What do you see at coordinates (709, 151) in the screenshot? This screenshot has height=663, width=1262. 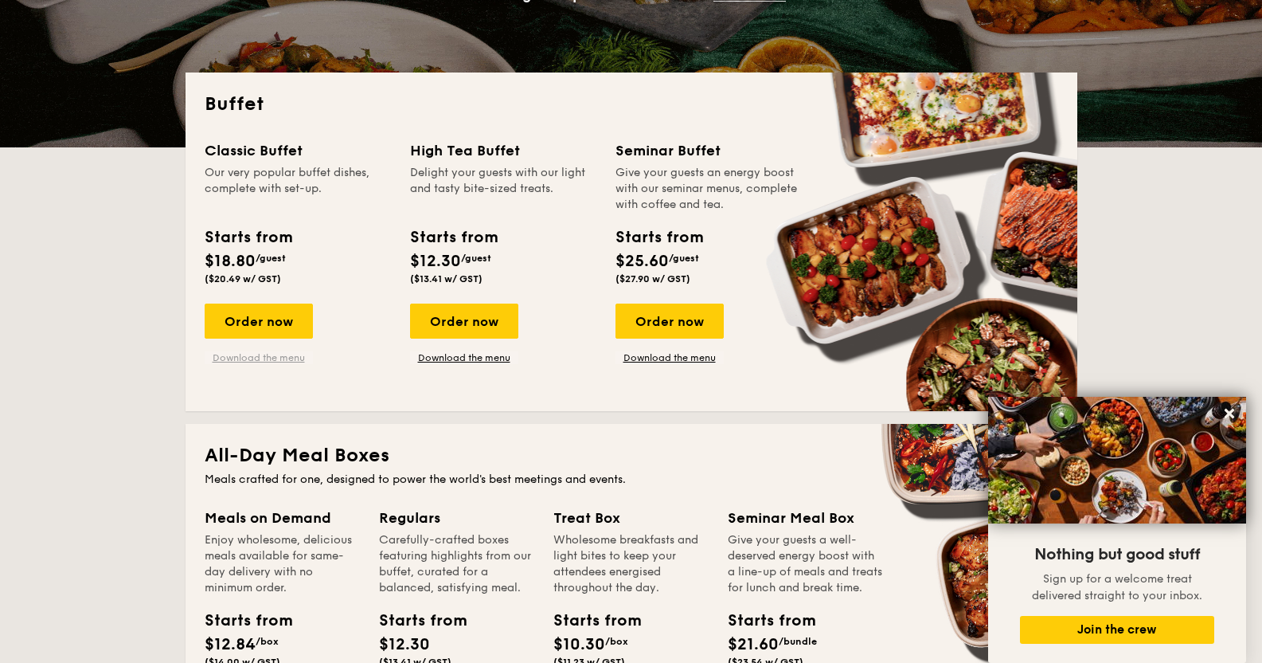 I see `div: Seminar Buffet` at bounding box center [709, 151].